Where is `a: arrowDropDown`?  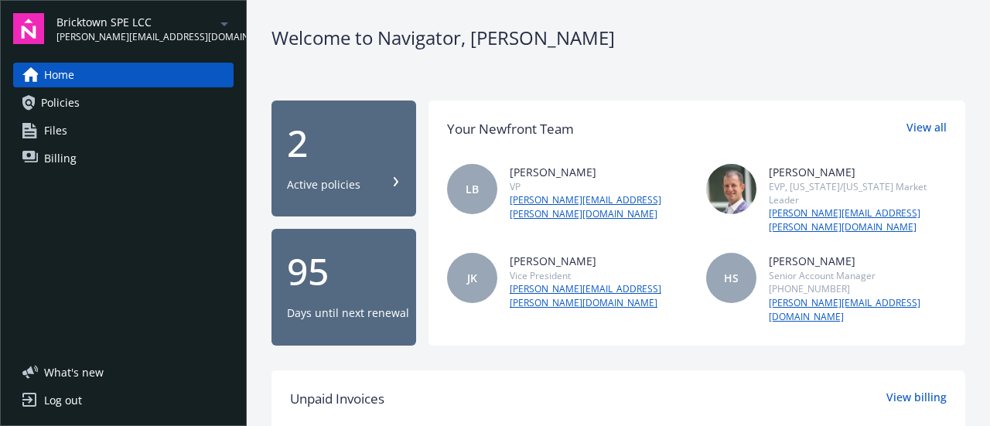
a: arrowDropDown is located at coordinates (224, 23).